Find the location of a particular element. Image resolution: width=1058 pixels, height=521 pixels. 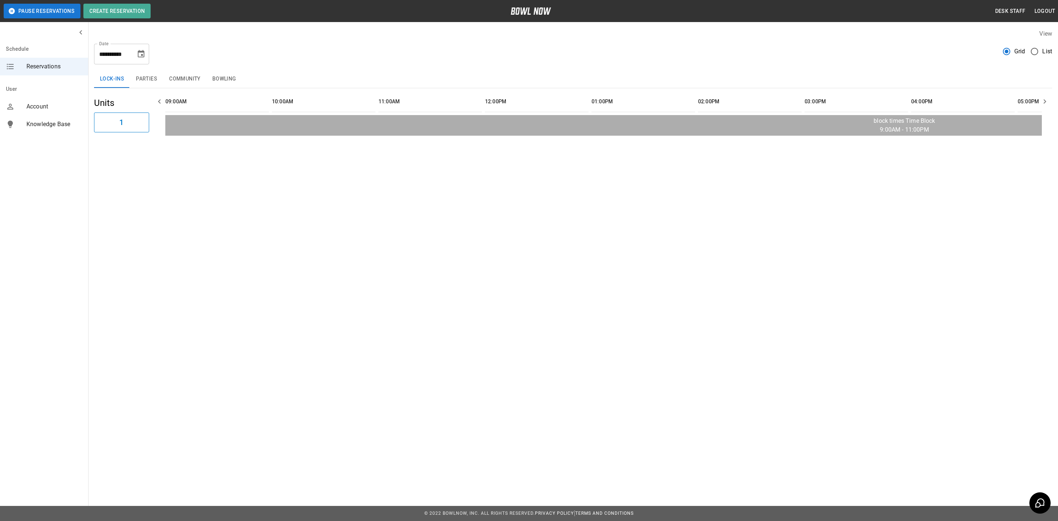

button: Create Reservation is located at coordinates (117, 11).